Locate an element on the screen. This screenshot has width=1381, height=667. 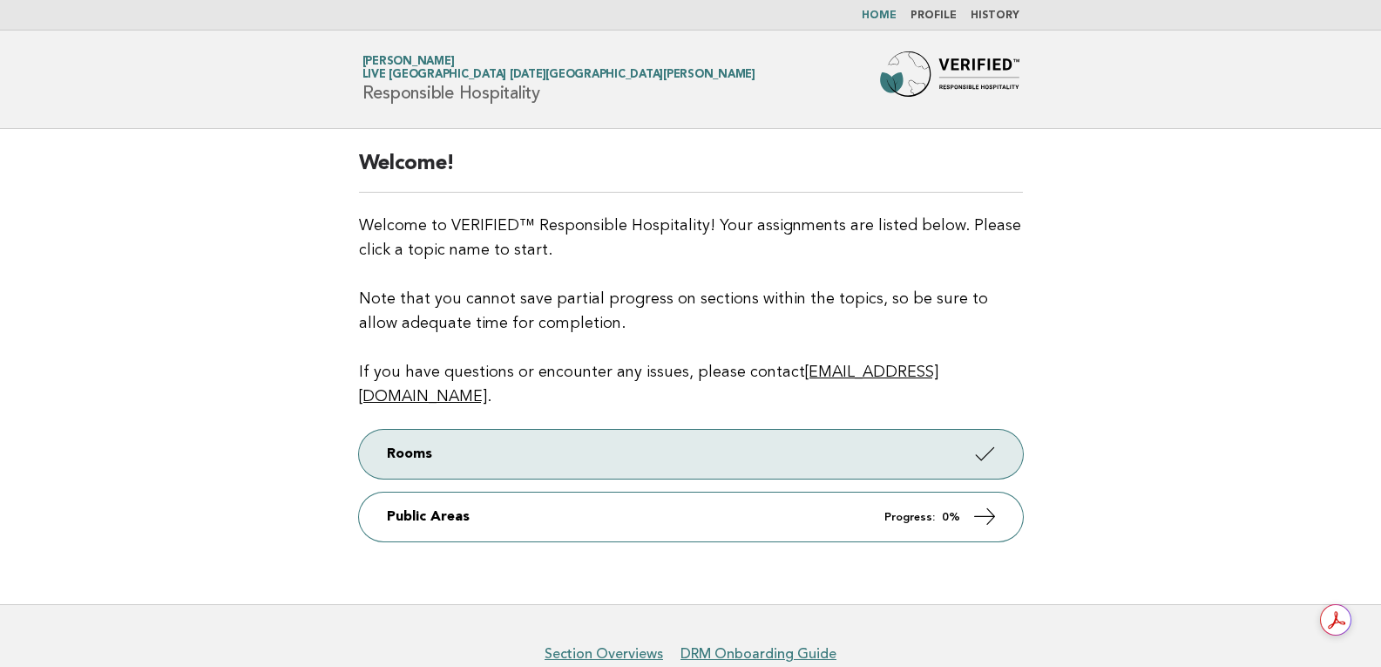
a: History is located at coordinates (995, 16).